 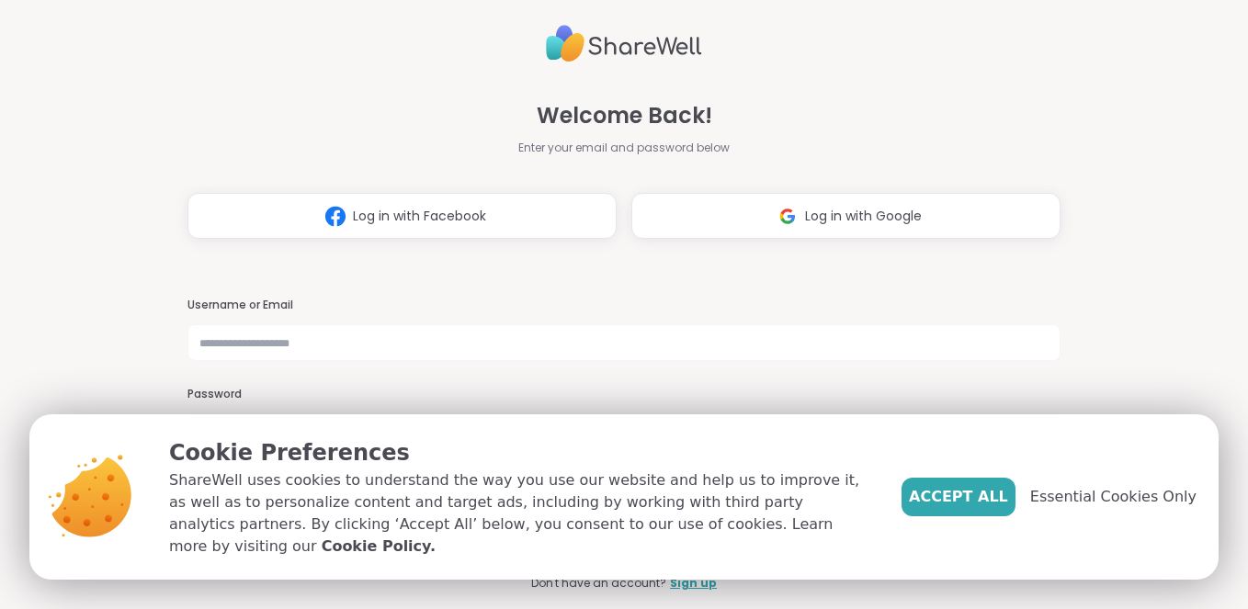 What do you see at coordinates (379, 547) in the screenshot?
I see `a: Cookie Policy.` at bounding box center [379, 547].